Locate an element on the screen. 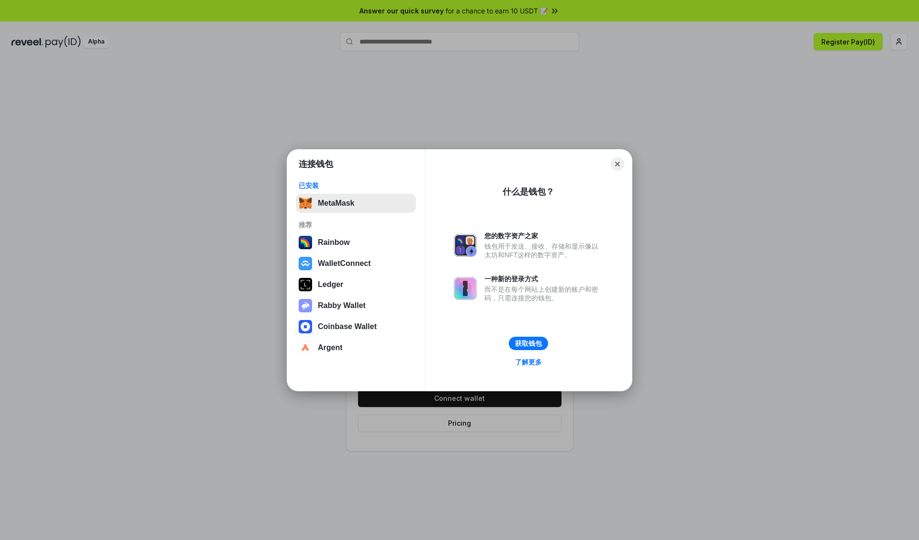  div: Rabby Wallet is located at coordinates (342, 306).